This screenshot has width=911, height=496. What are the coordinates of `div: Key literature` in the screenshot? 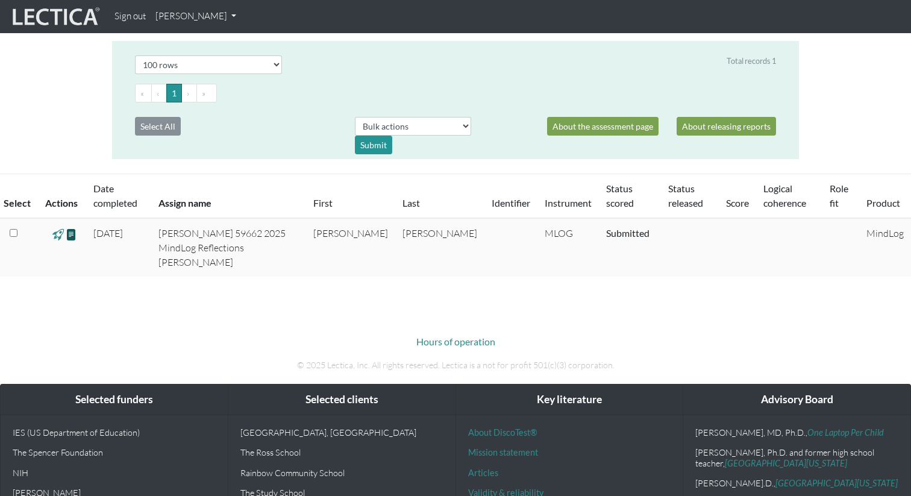 It's located at (569, 399).